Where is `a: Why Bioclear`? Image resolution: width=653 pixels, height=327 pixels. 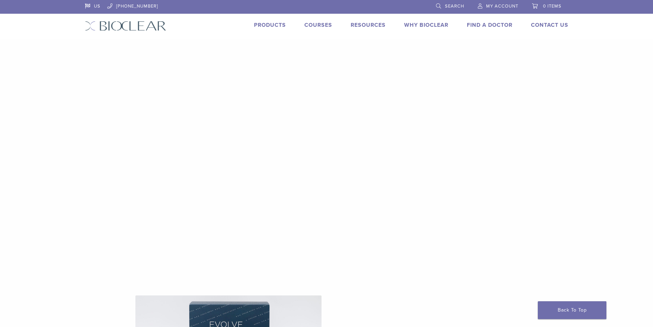 a: Why Bioclear is located at coordinates (426, 25).